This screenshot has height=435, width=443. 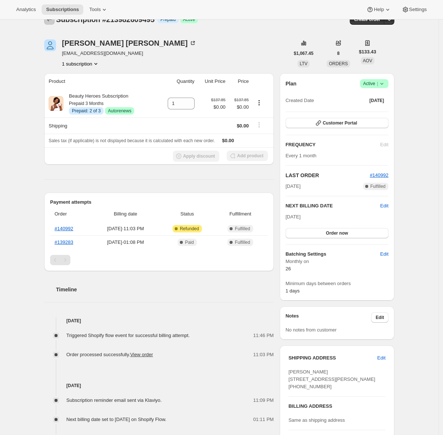 I want to click on span: No notes from customer, so click(x=311, y=330).